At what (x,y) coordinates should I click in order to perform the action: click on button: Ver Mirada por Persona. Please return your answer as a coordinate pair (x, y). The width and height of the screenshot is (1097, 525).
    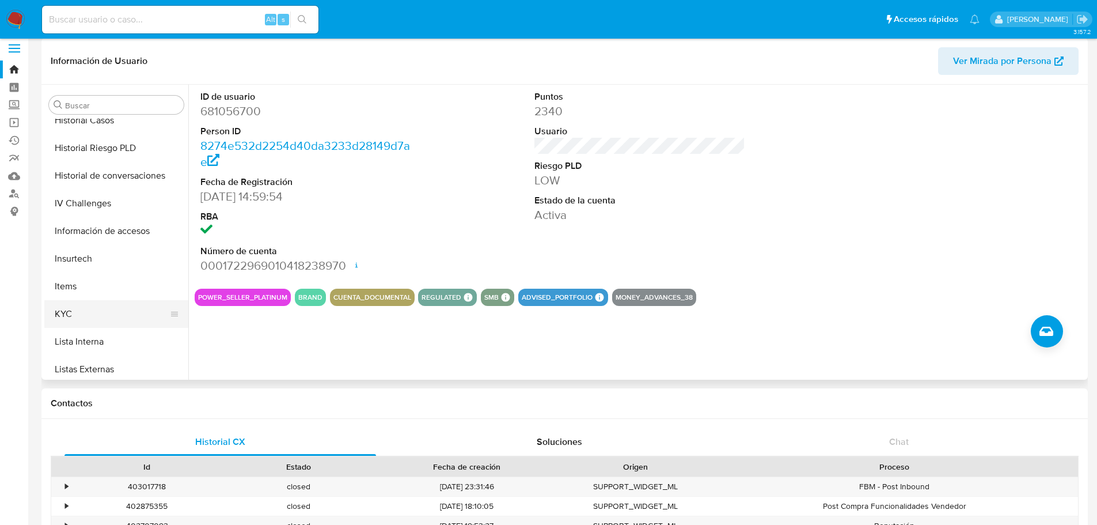
    Looking at the image, I should click on (1008, 61).